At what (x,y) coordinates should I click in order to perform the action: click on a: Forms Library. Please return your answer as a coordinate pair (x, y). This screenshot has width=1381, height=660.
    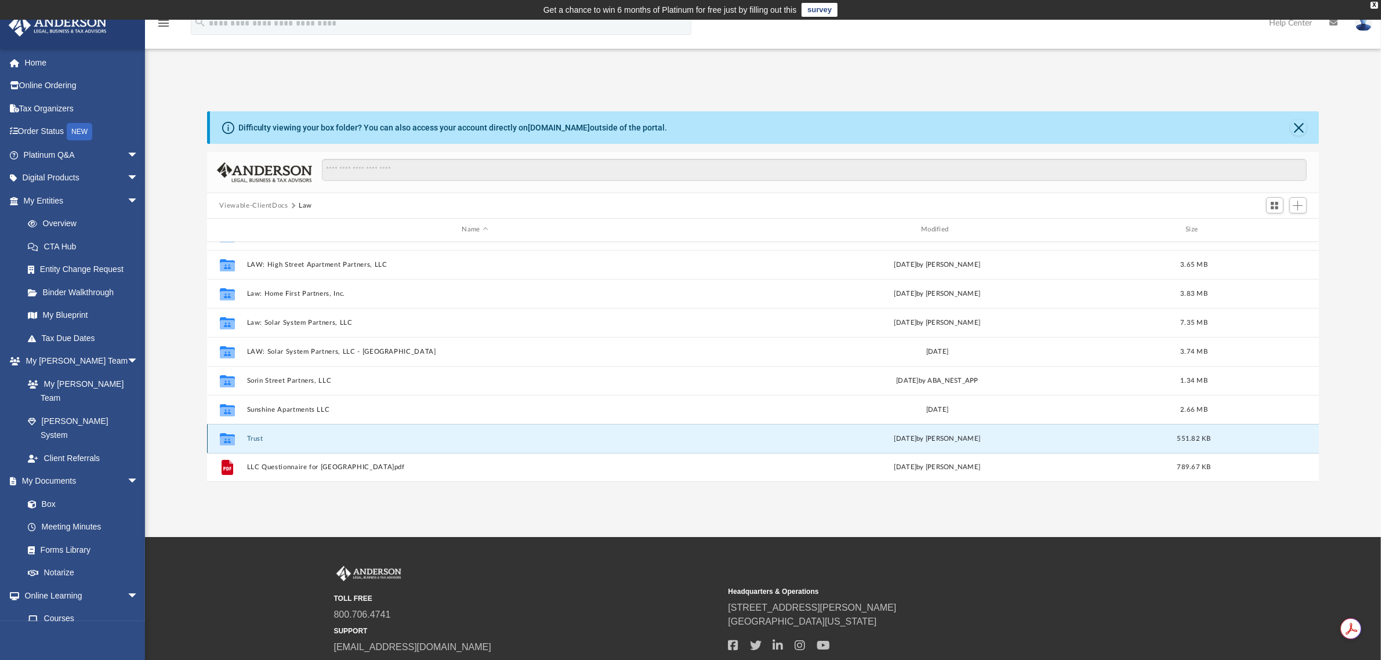
    Looking at the image, I should click on (80, 550).